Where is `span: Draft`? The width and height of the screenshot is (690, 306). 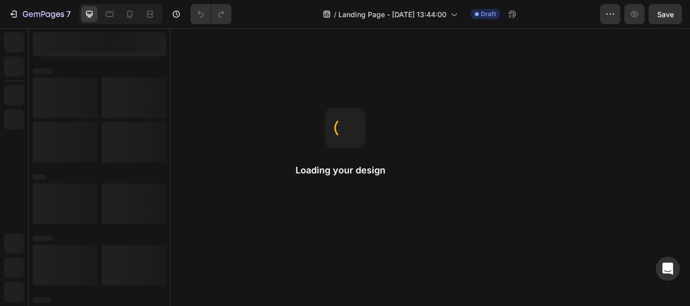
span: Draft is located at coordinates (488, 14).